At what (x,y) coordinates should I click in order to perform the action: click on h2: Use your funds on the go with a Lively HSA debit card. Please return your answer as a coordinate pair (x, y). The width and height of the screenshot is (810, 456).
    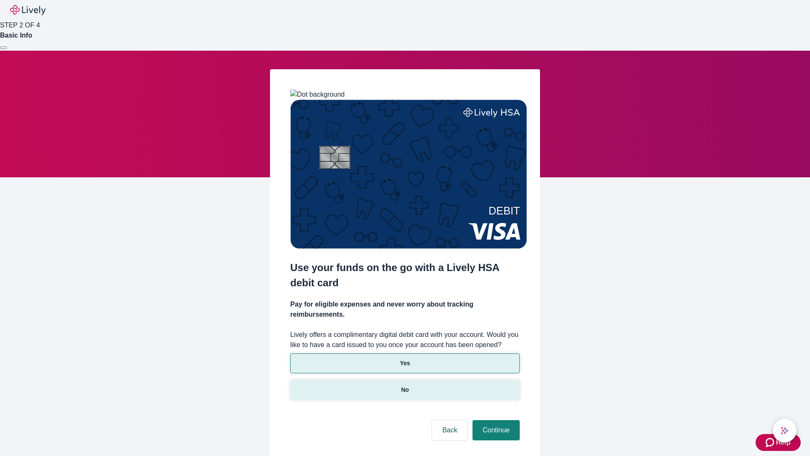
    Looking at the image, I should click on (405, 275).